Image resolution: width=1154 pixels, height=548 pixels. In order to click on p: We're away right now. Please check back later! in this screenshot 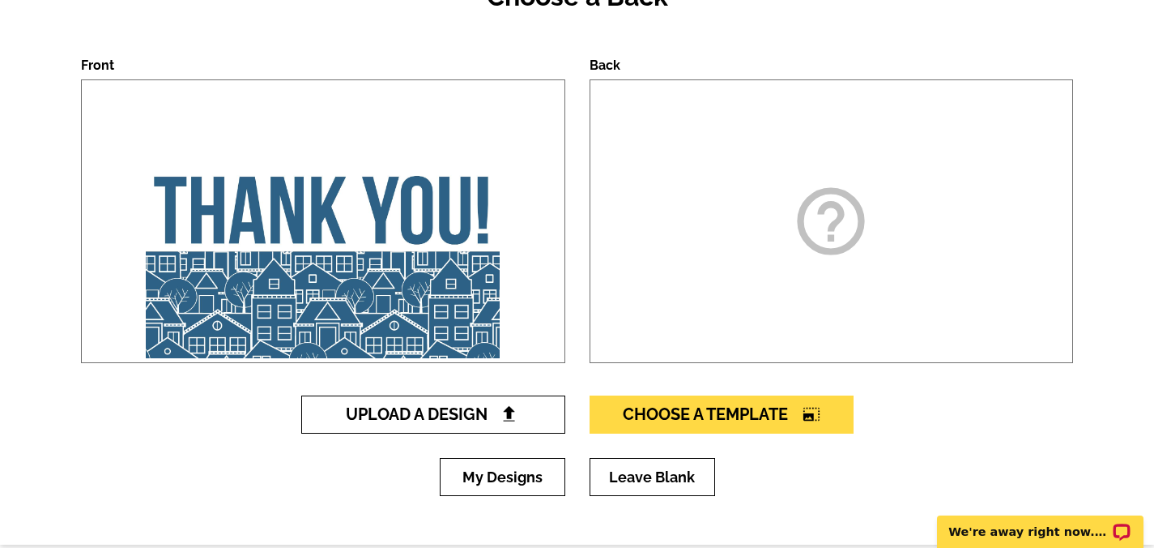, I will do `click(103, 35)`.